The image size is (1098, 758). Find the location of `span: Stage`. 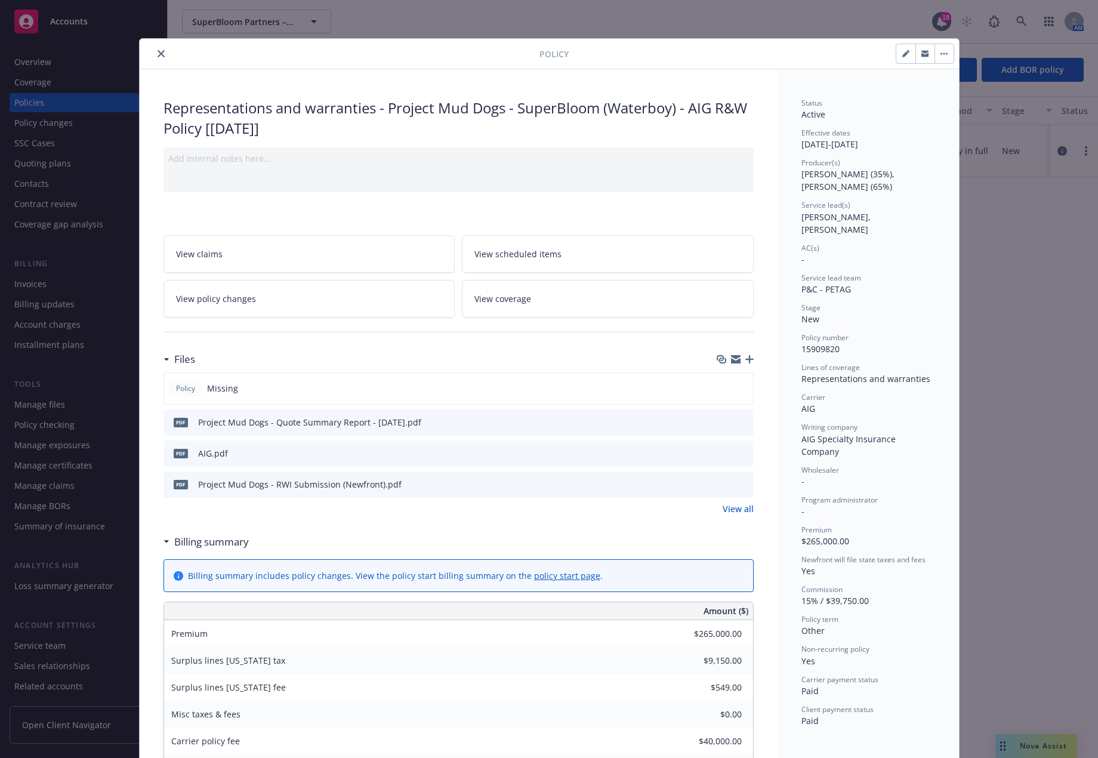

span: Stage is located at coordinates (811, 307).